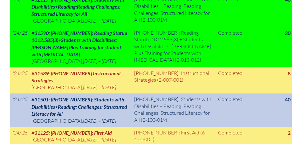 Image resolution: width=302 pixels, height=144 pixels. What do you see at coordinates (288, 33) in the screenshot?
I see `strong: 30` at bounding box center [288, 33].